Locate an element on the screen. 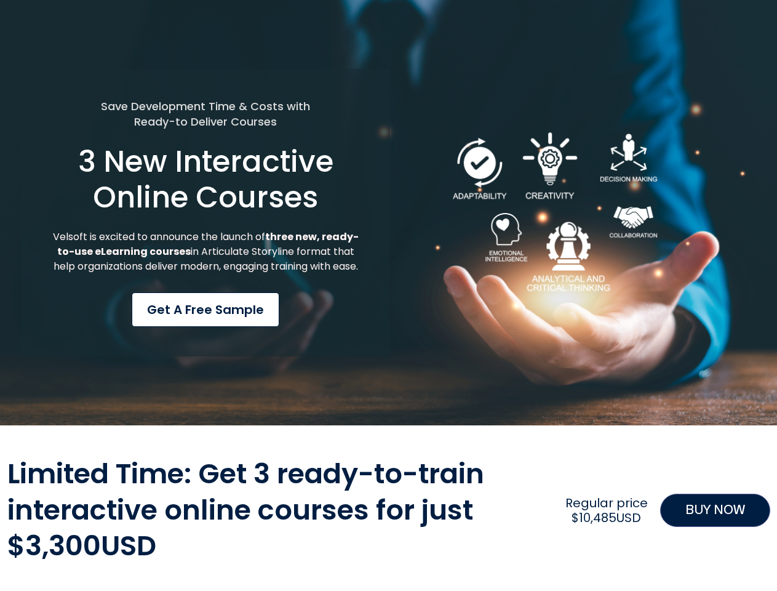  p: Velsoft is excited to announce the launch of in Articulate Storyline format that help organizatio... is located at coordinates (206, 252).